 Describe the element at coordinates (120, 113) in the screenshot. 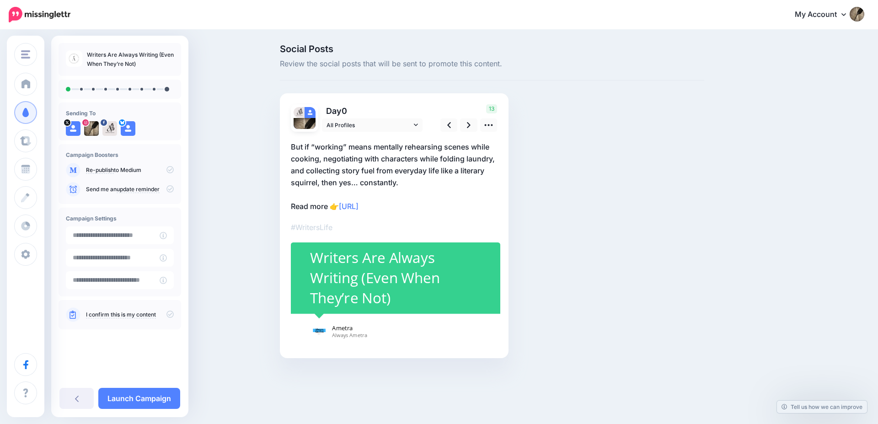

I see `h4: Sending To` at that location.